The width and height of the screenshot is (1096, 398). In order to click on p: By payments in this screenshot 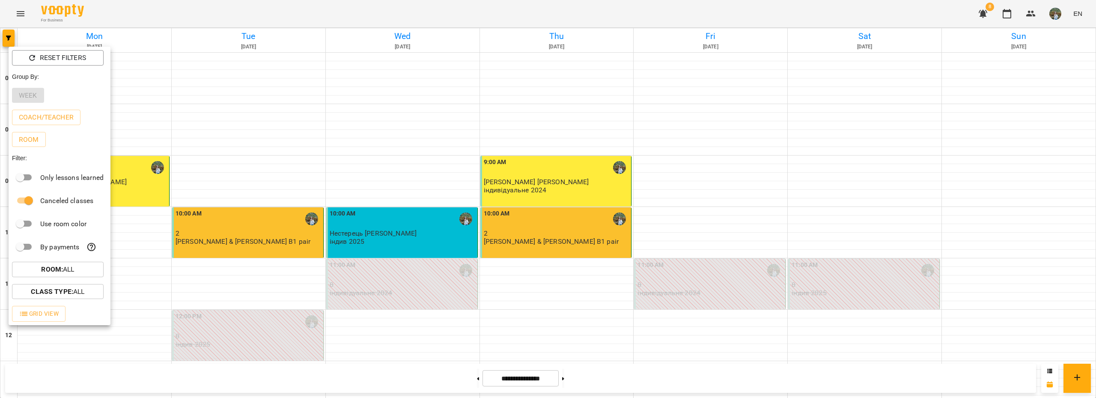, I will do `click(60, 247)`.